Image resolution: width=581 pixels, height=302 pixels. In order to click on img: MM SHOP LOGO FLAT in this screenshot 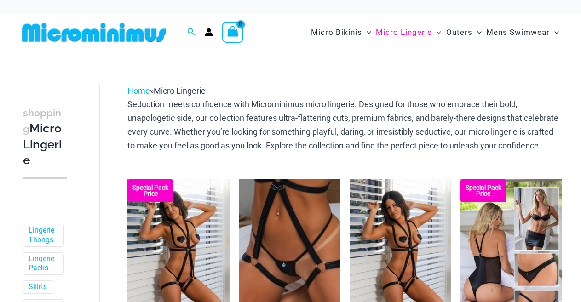, I will do `click(94, 32)`.